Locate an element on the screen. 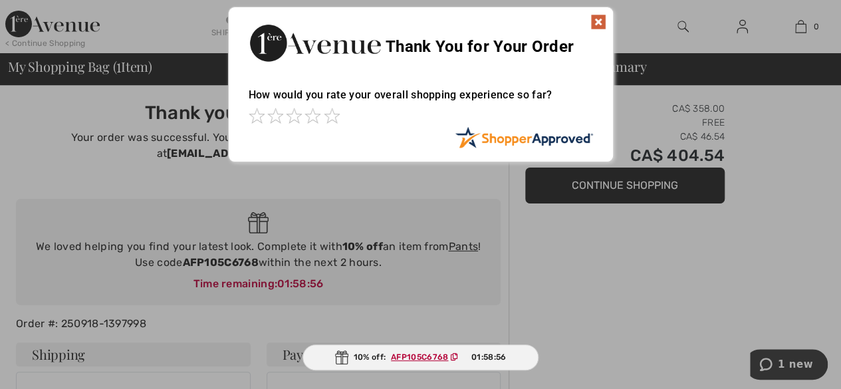 The height and width of the screenshot is (389, 841). span: 1 new is located at coordinates (45, 15).